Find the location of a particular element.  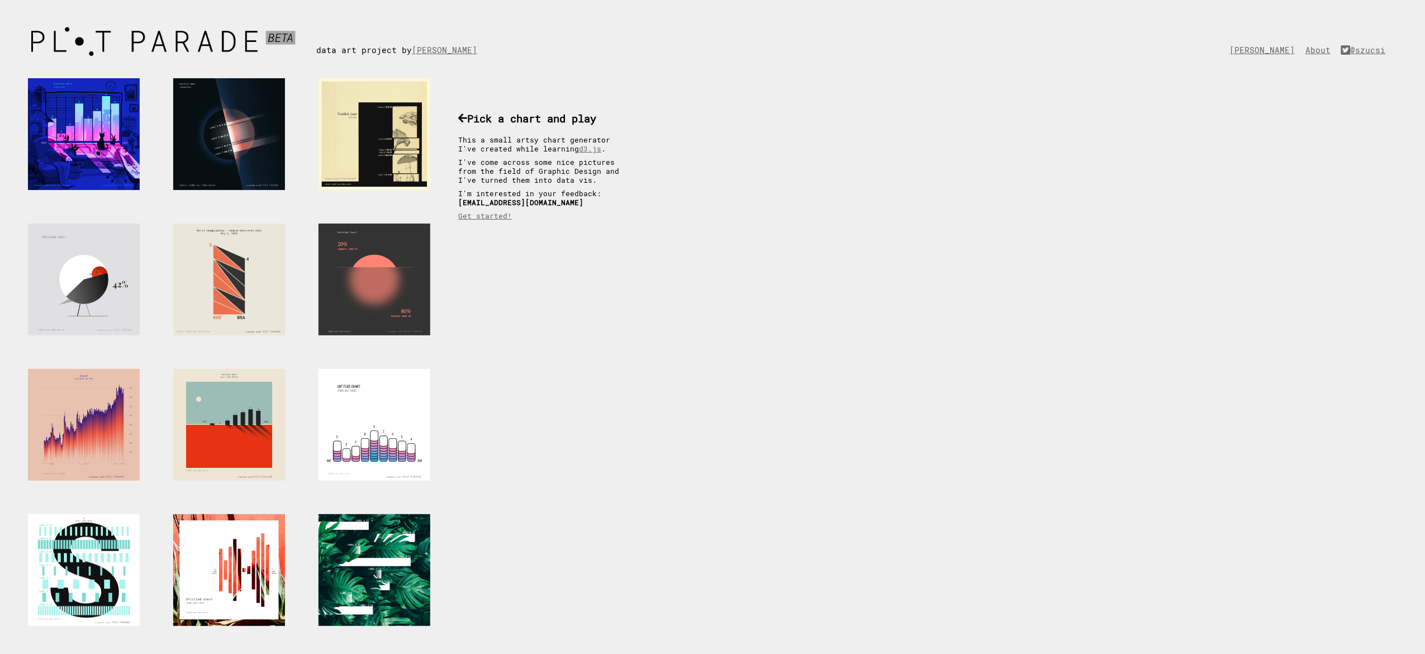

p: I've come across some nice pictures from the field of Graphic Design and I've turned them into da... is located at coordinates (545, 171).